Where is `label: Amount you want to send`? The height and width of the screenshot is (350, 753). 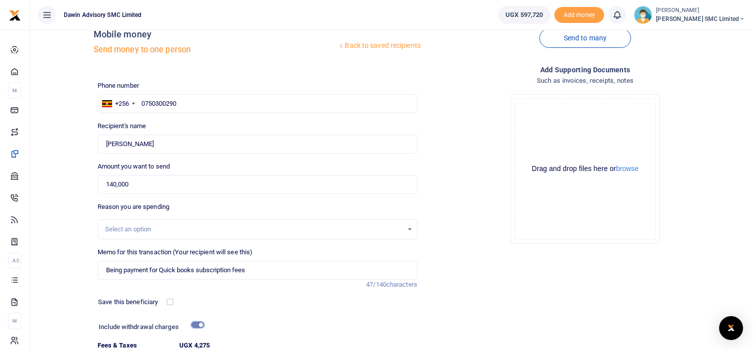 label: Amount you want to send is located at coordinates (133, 166).